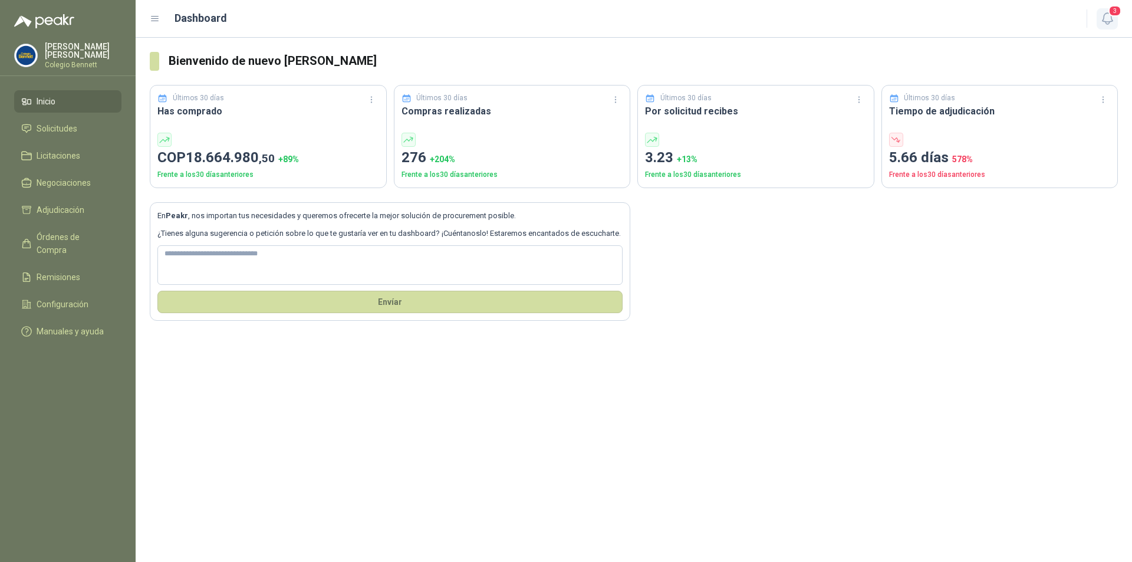  What do you see at coordinates (200, 18) in the screenshot?
I see `h1: Dashboard` at bounding box center [200, 18].